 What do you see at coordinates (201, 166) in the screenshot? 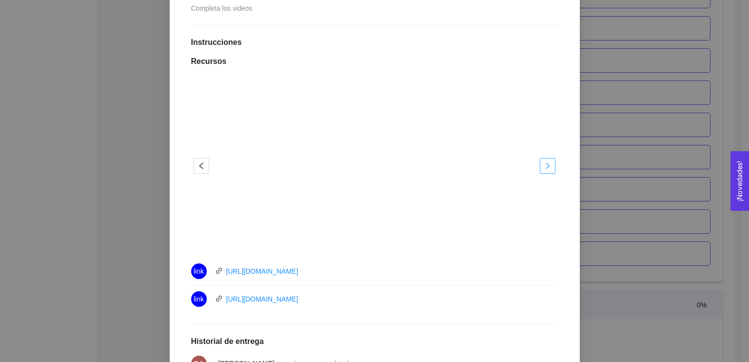
I see `span: left` at bounding box center [201, 166].